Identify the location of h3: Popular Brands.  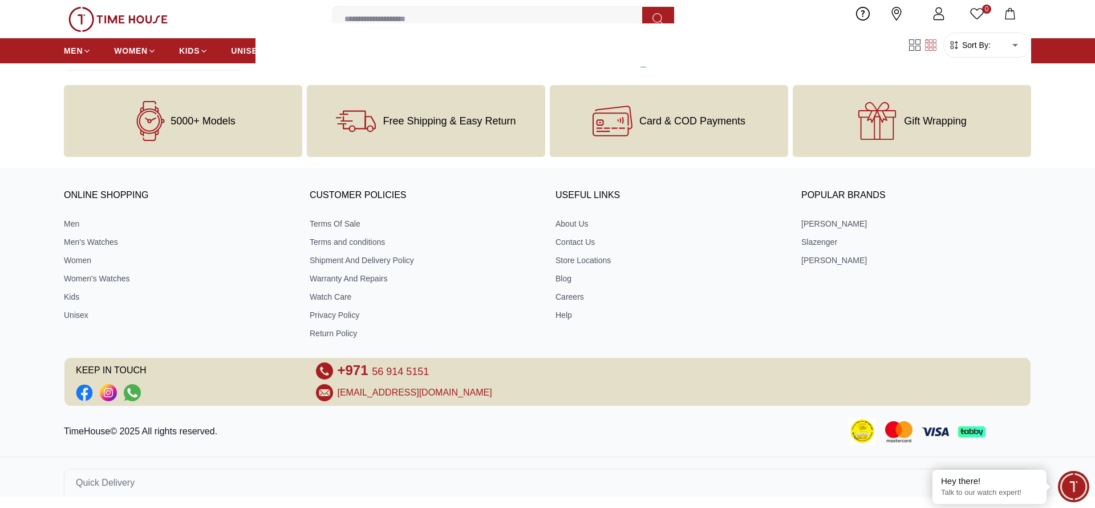
(916, 196).